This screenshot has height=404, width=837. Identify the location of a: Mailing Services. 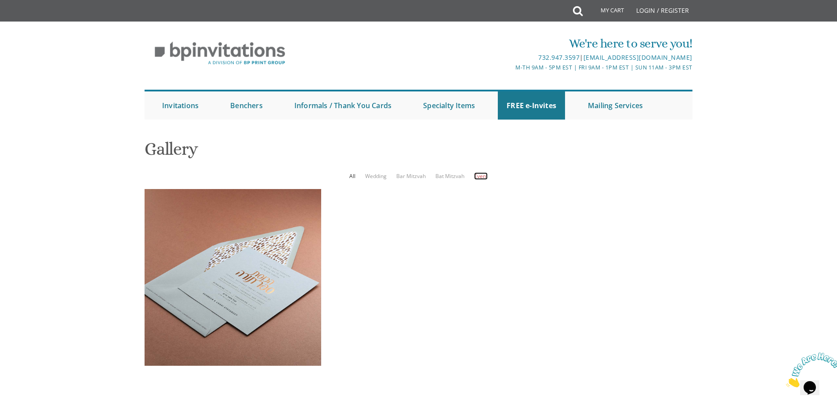
(615, 105).